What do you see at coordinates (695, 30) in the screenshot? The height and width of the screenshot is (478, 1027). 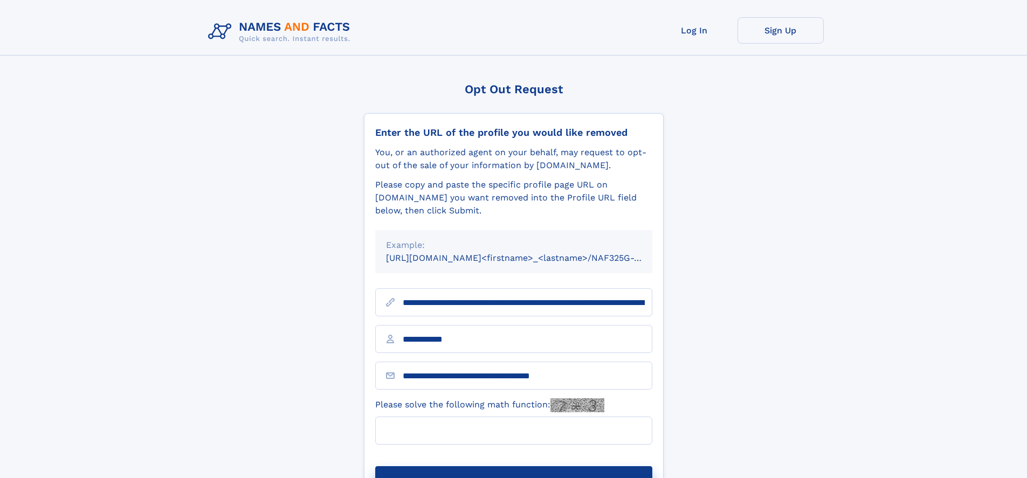 I see `a: Log In` at bounding box center [695, 30].